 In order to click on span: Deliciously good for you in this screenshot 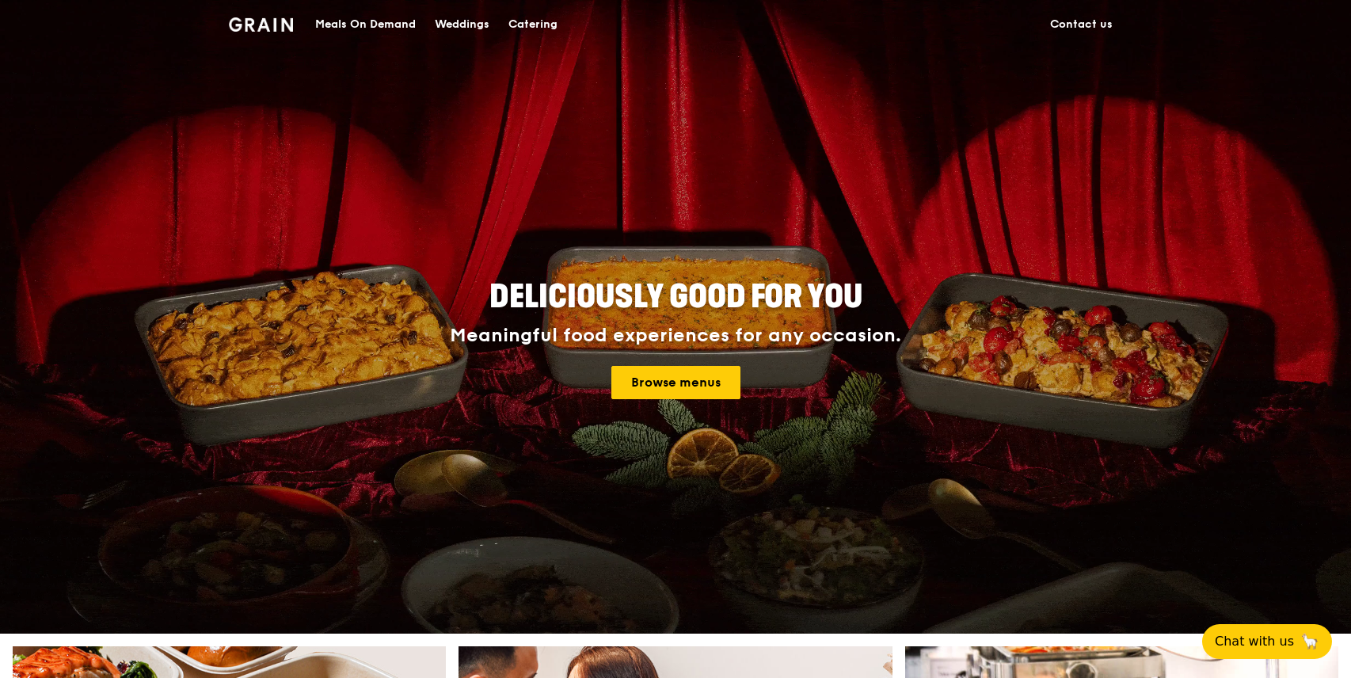, I will do `click(676, 297)`.